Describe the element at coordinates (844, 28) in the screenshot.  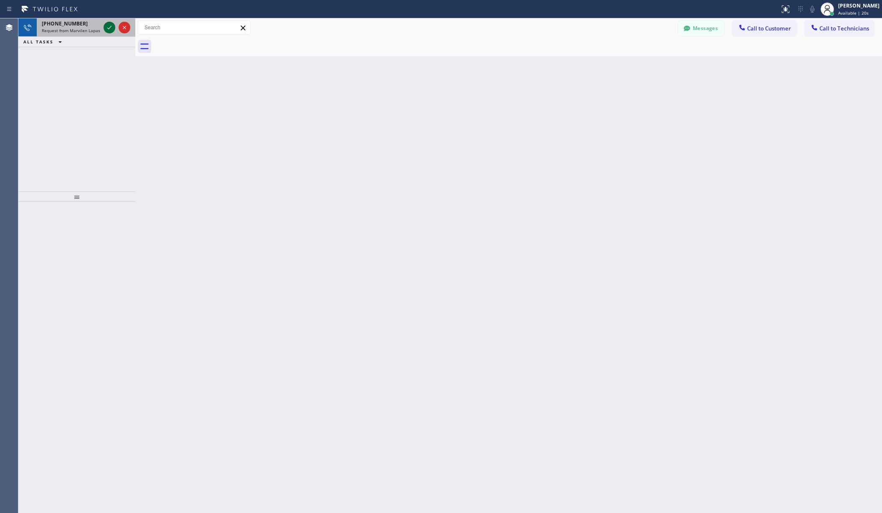
I see `span: Call to Technicians` at that location.